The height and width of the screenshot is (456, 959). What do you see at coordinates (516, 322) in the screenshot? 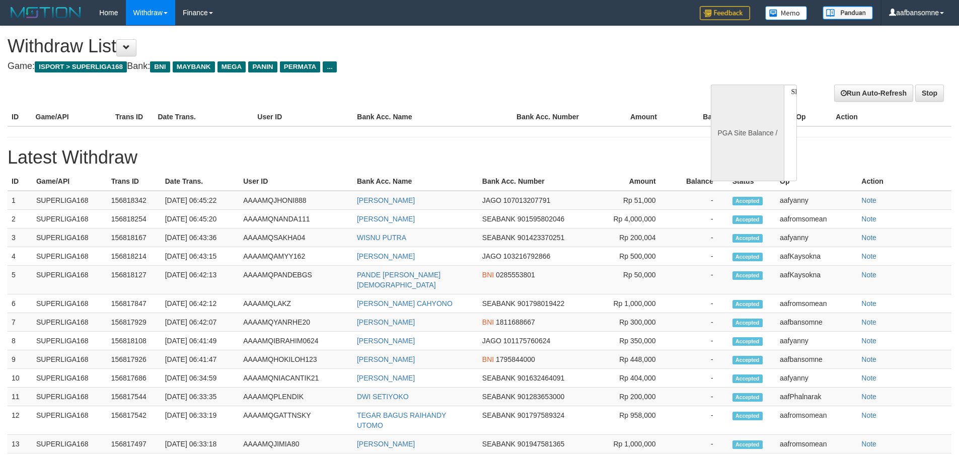
I see `span: 1811688667` at bounding box center [516, 322].